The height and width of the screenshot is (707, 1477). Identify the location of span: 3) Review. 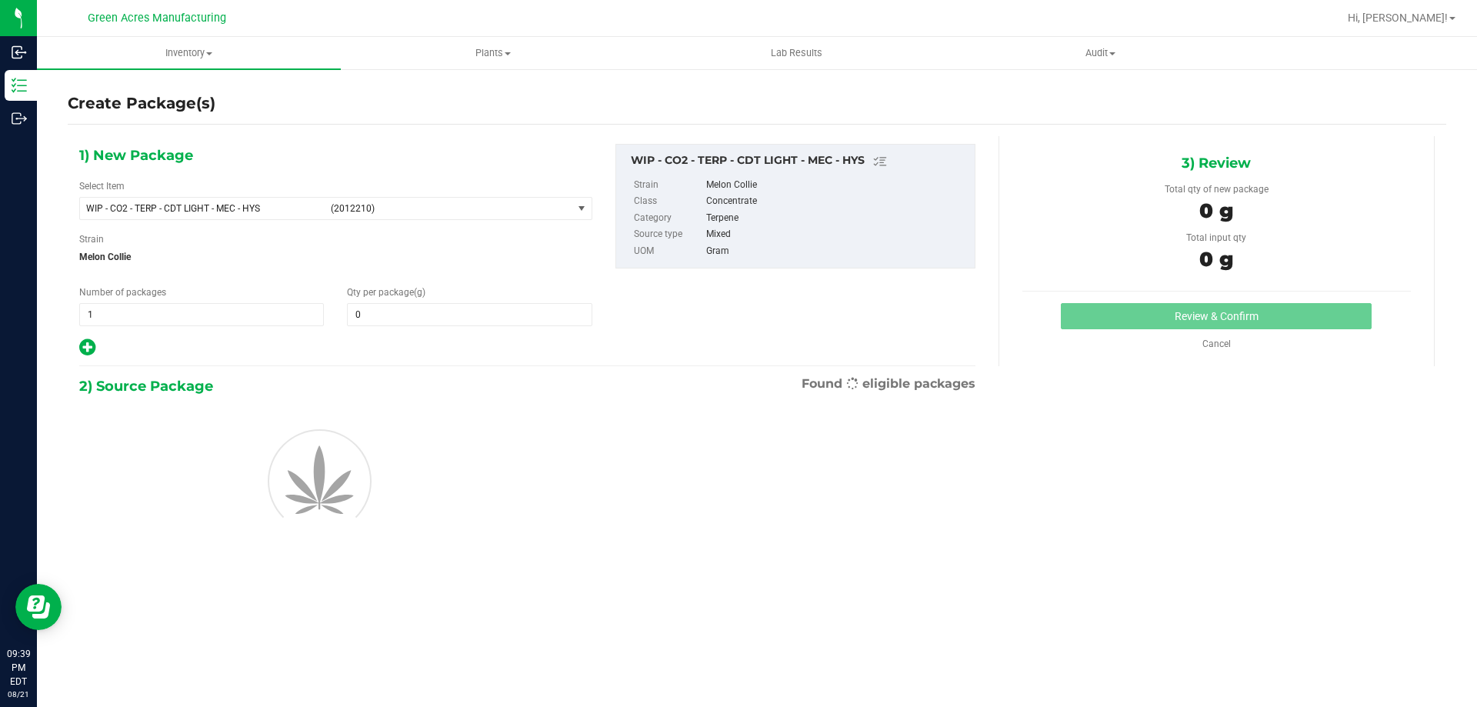
(1216, 163).